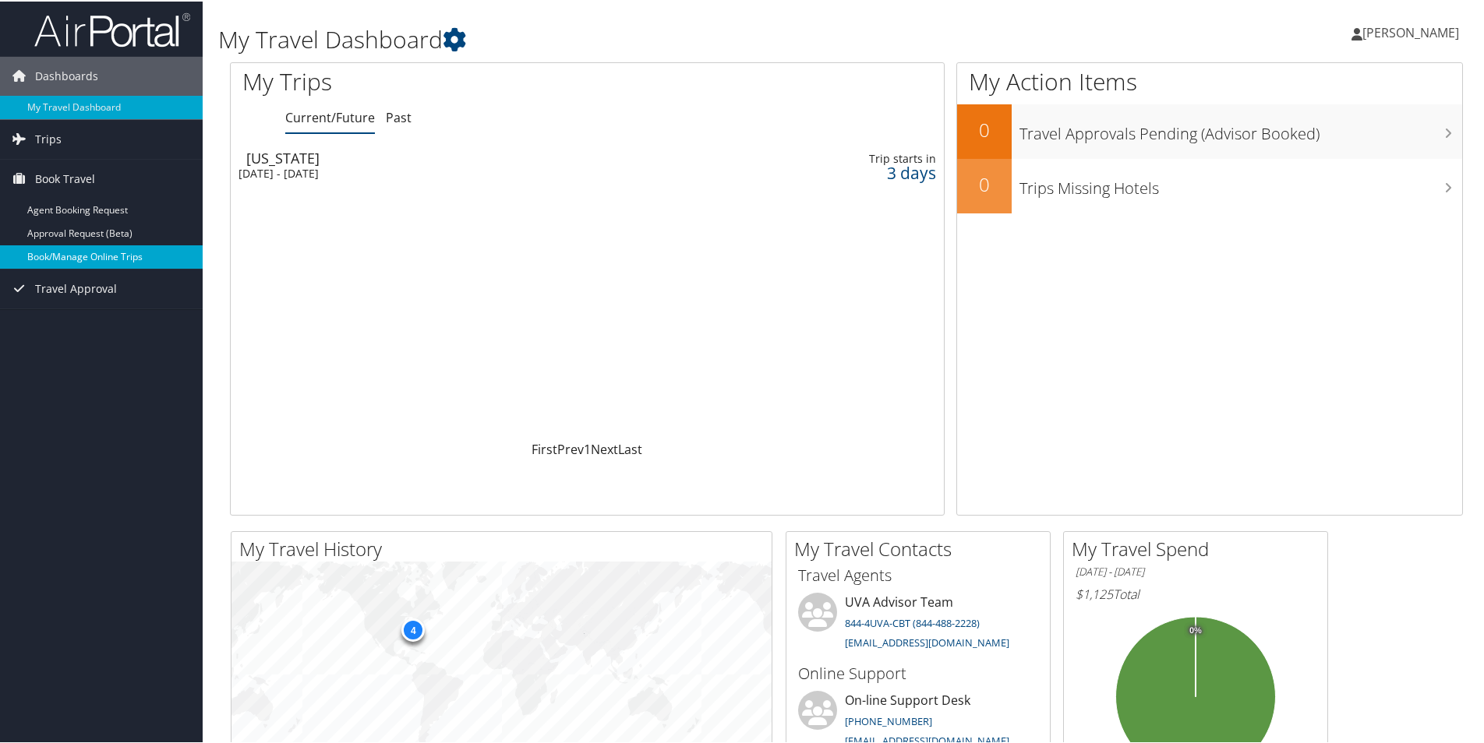  Describe the element at coordinates (48, 138) in the screenshot. I see `span: Trips` at that location.